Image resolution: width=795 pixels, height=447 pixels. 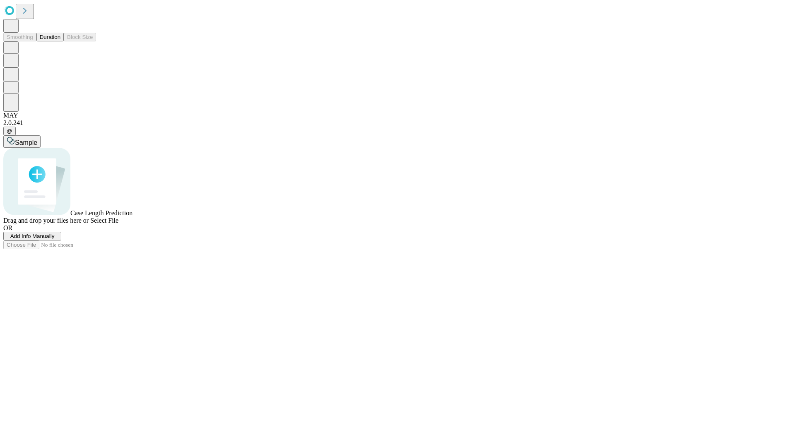 I want to click on span: Add Info Manually, so click(x=32, y=236).